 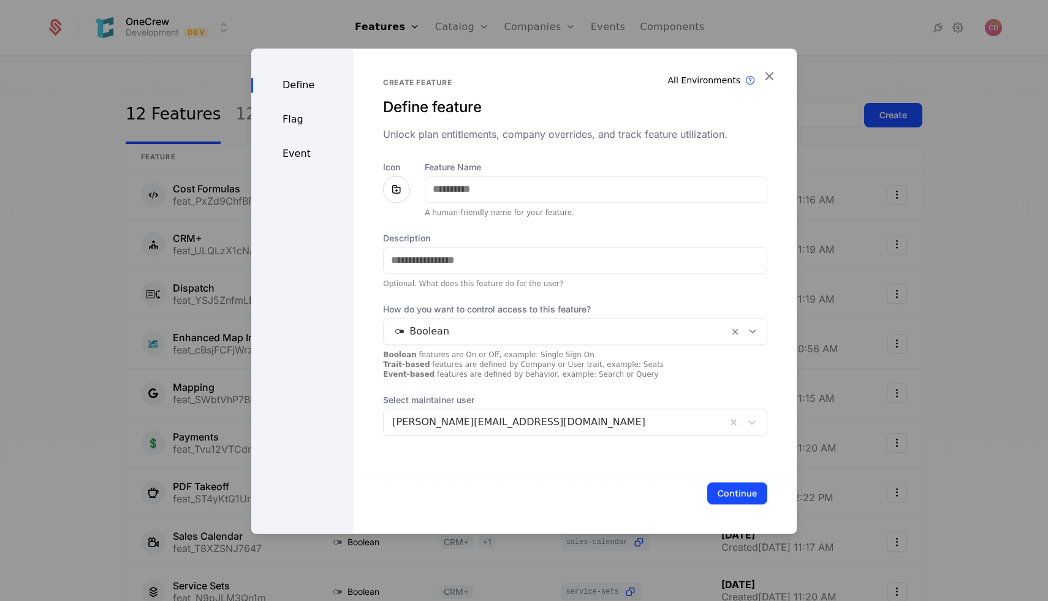 I want to click on label: Icon, so click(x=397, y=167).